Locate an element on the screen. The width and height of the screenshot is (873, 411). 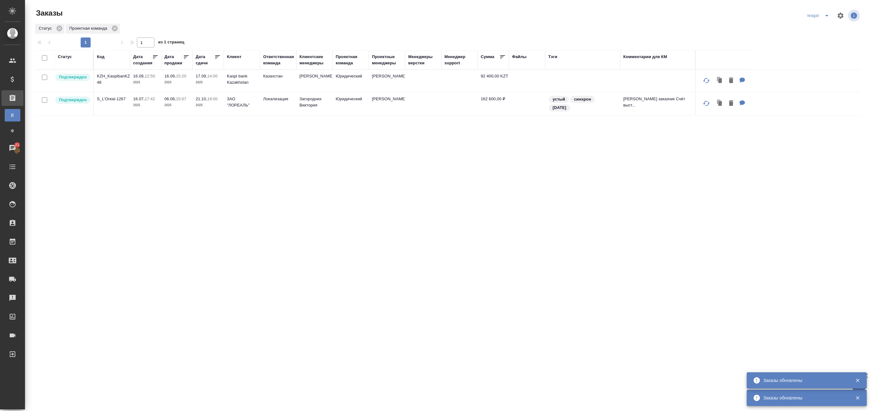
p: 14:00 is located at coordinates (212, 76).